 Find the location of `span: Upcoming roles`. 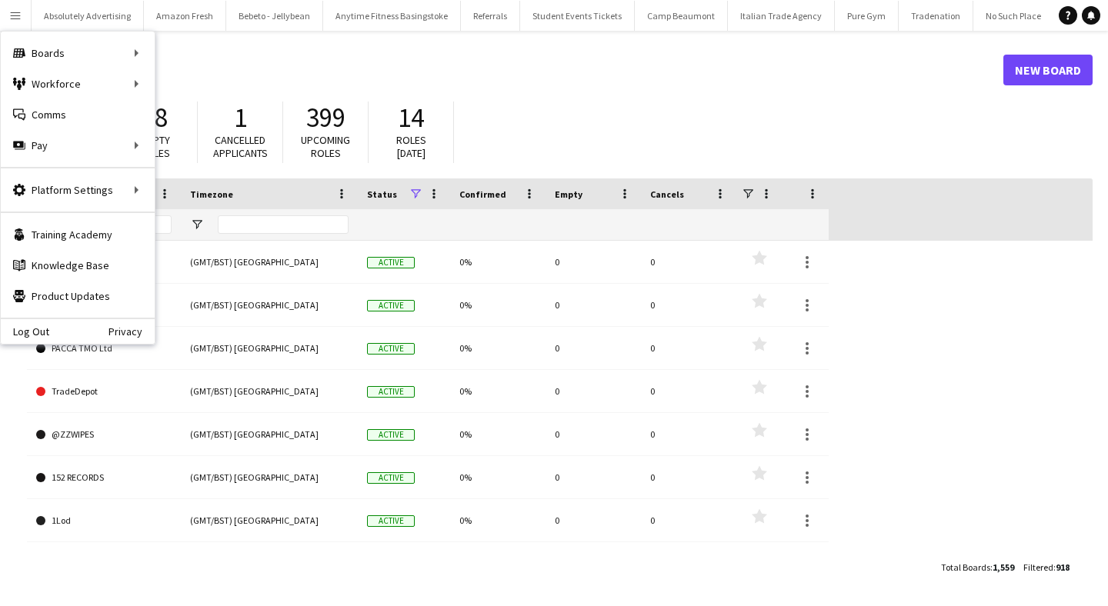

span: Upcoming roles is located at coordinates (325, 146).